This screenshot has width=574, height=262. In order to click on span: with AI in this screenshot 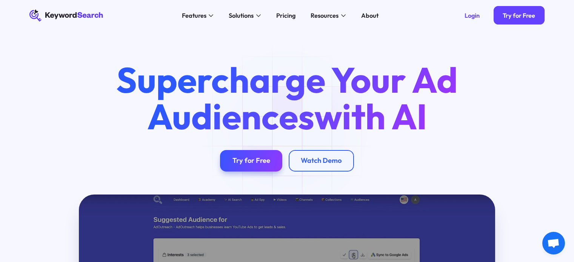, I will do `click(371, 116)`.